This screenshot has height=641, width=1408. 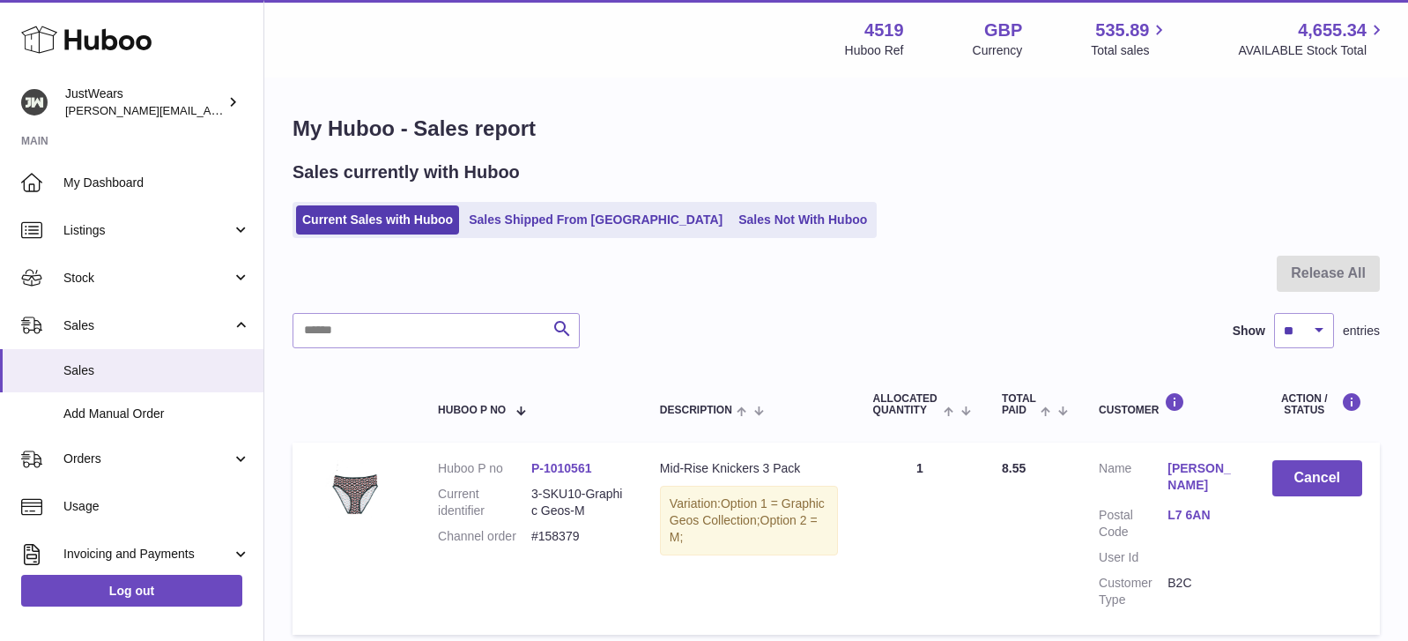 What do you see at coordinates (1133, 523) in the screenshot?
I see `dt: Postal Code` at bounding box center [1133, 523].